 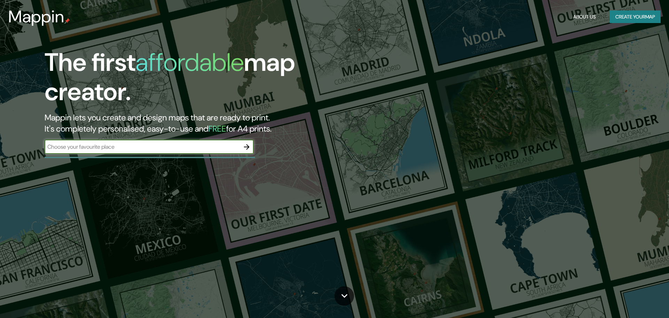 What do you see at coordinates (36, 17) in the screenshot?
I see `h3: Mappin` at bounding box center [36, 17].